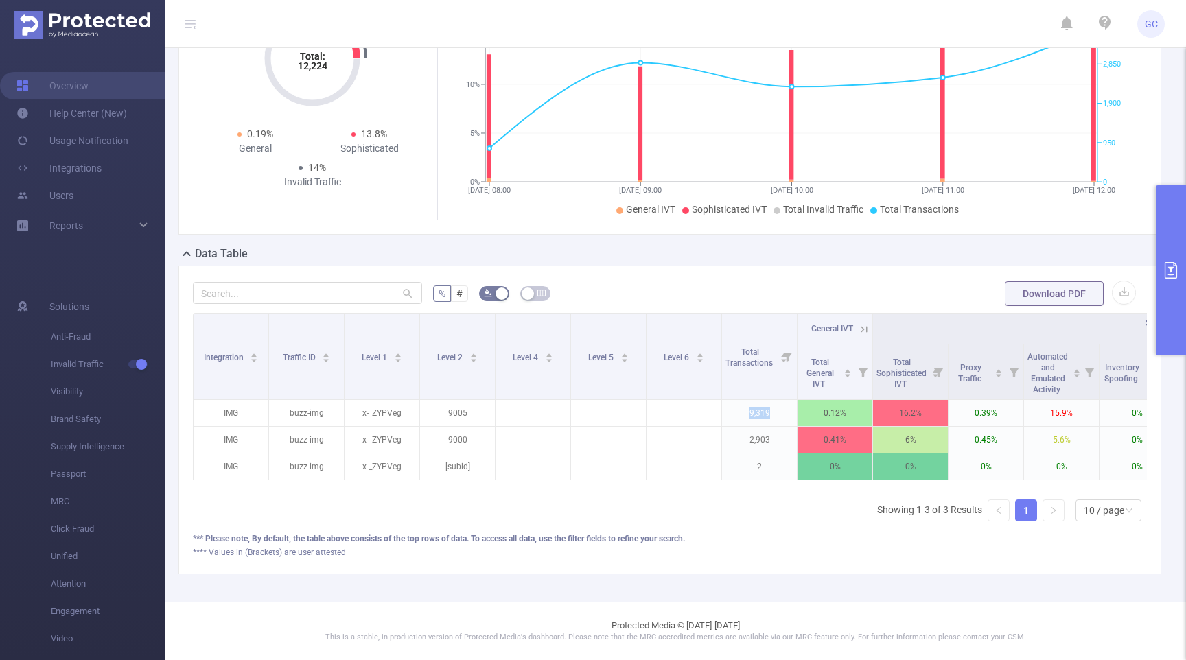 The width and height of the screenshot is (1186, 660). What do you see at coordinates (451, 358) in the screenshot?
I see `span: Level 2` at bounding box center [451, 358].